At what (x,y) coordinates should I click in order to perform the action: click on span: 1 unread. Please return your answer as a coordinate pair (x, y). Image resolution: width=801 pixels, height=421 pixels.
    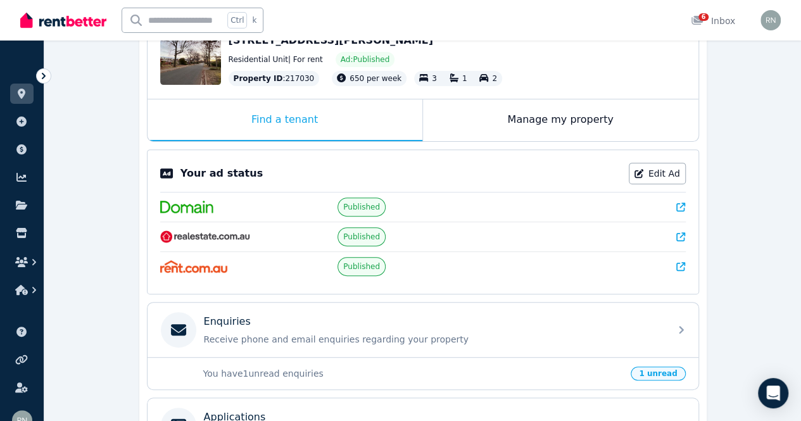
    Looking at the image, I should click on (658, 374).